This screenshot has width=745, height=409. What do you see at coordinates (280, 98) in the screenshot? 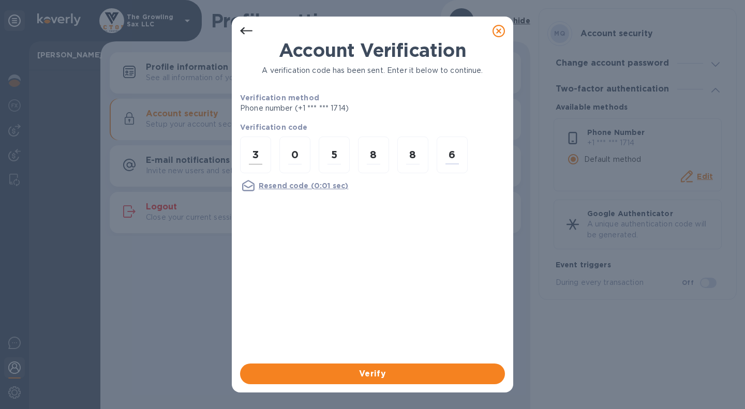
I see `b: Verification method` at bounding box center [280, 98].